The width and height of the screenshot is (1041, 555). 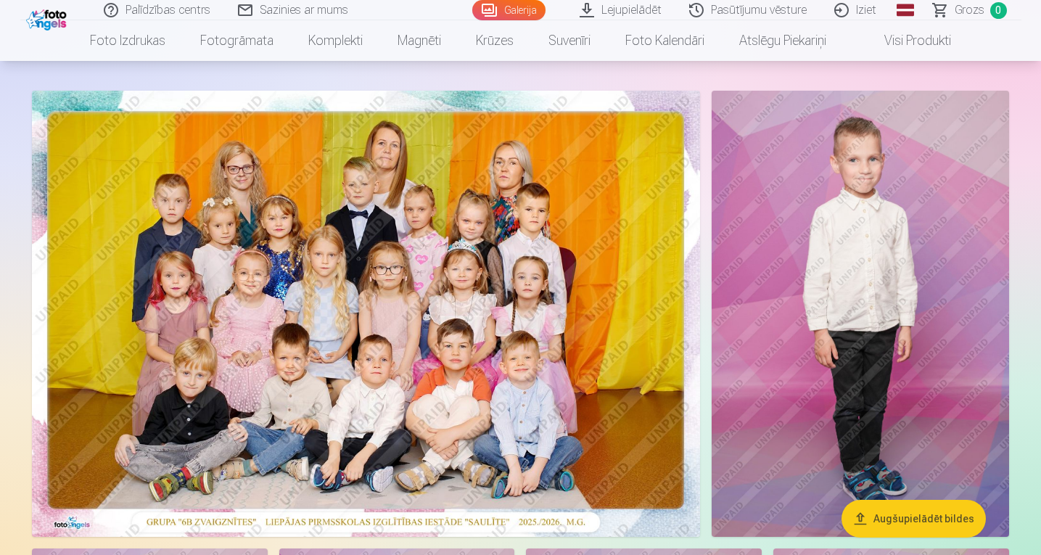 I want to click on a: Foto izdrukas, so click(x=128, y=41).